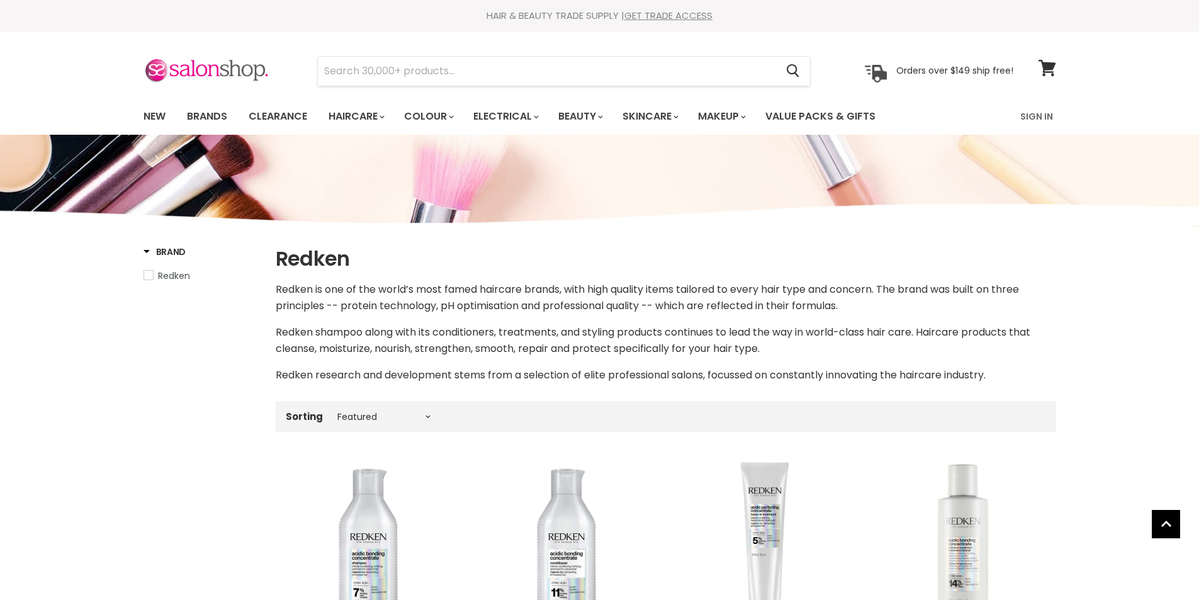 This screenshot has height=600, width=1199. I want to click on nav: Main, so click(600, 116).